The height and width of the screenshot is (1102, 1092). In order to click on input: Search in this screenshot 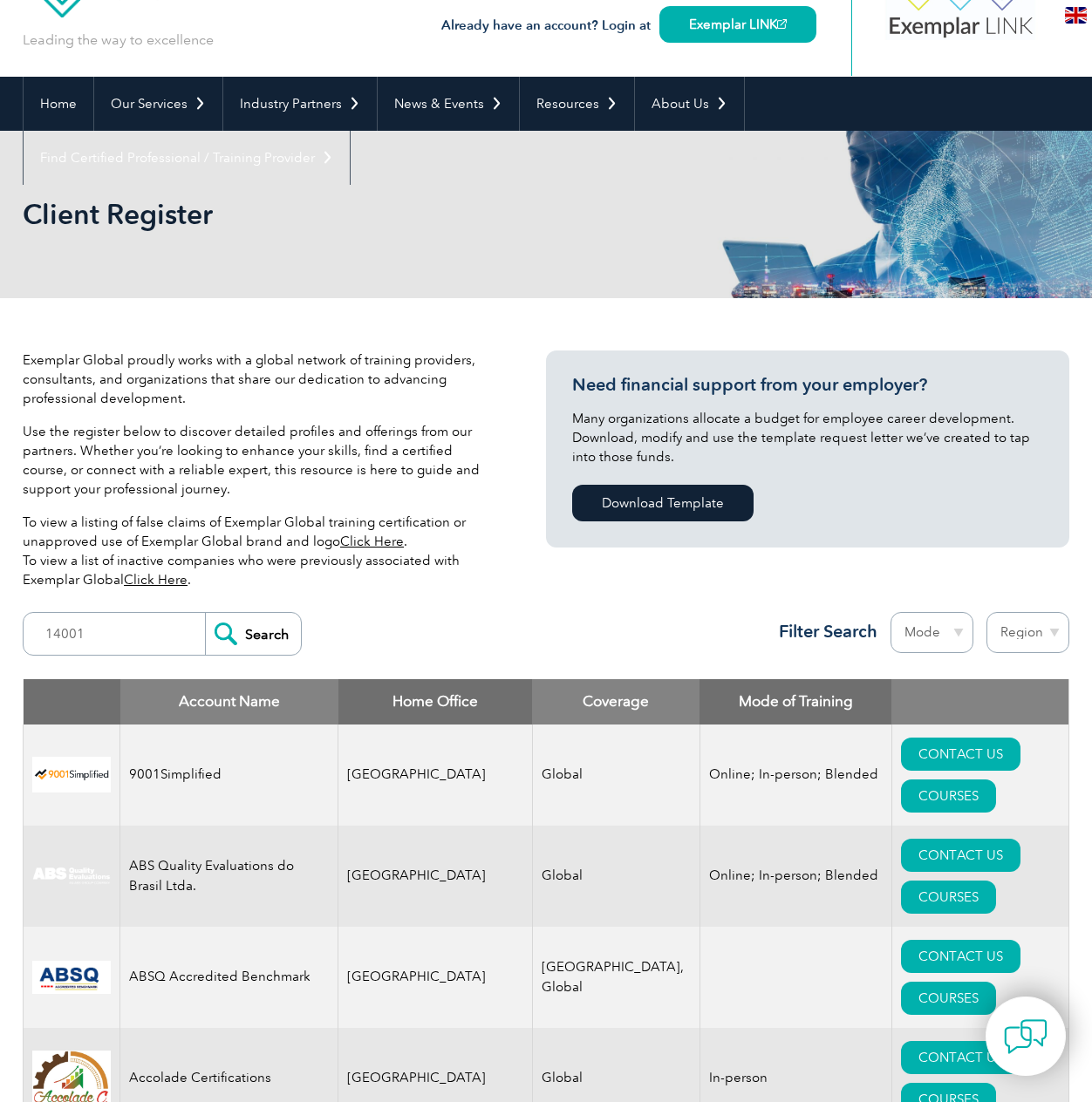, I will do `click(253, 634)`.